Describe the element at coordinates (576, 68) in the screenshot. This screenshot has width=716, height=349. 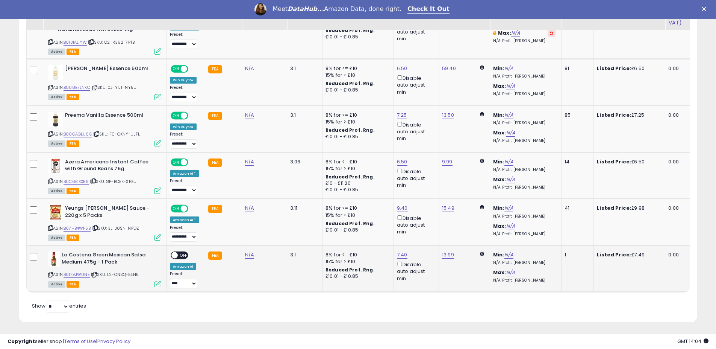
I see `div: 81` at that location.